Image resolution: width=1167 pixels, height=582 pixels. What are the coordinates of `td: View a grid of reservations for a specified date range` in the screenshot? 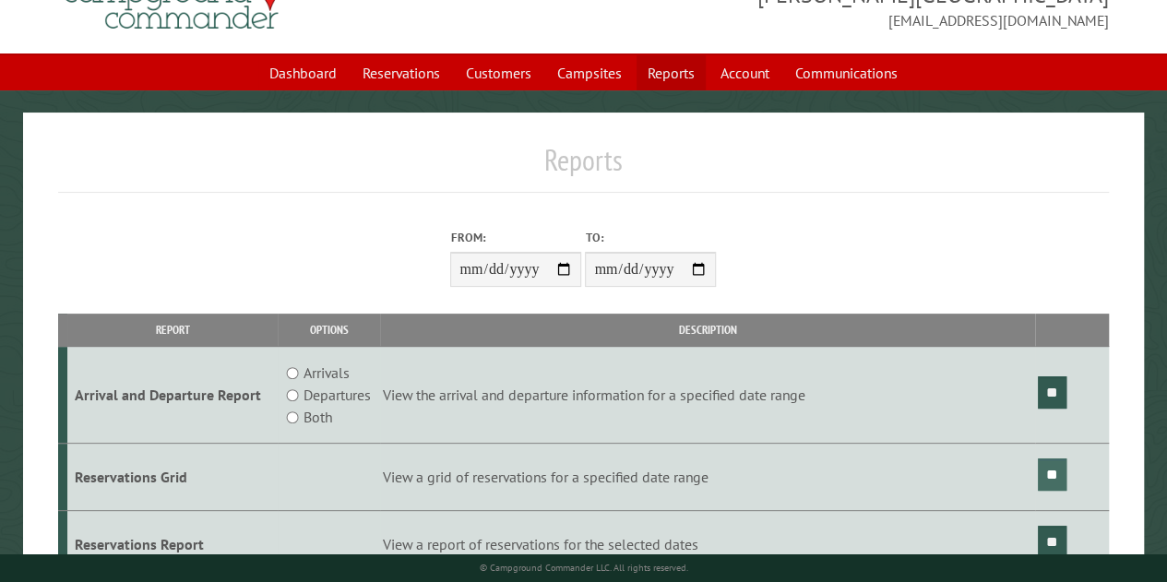 It's located at (707, 477).